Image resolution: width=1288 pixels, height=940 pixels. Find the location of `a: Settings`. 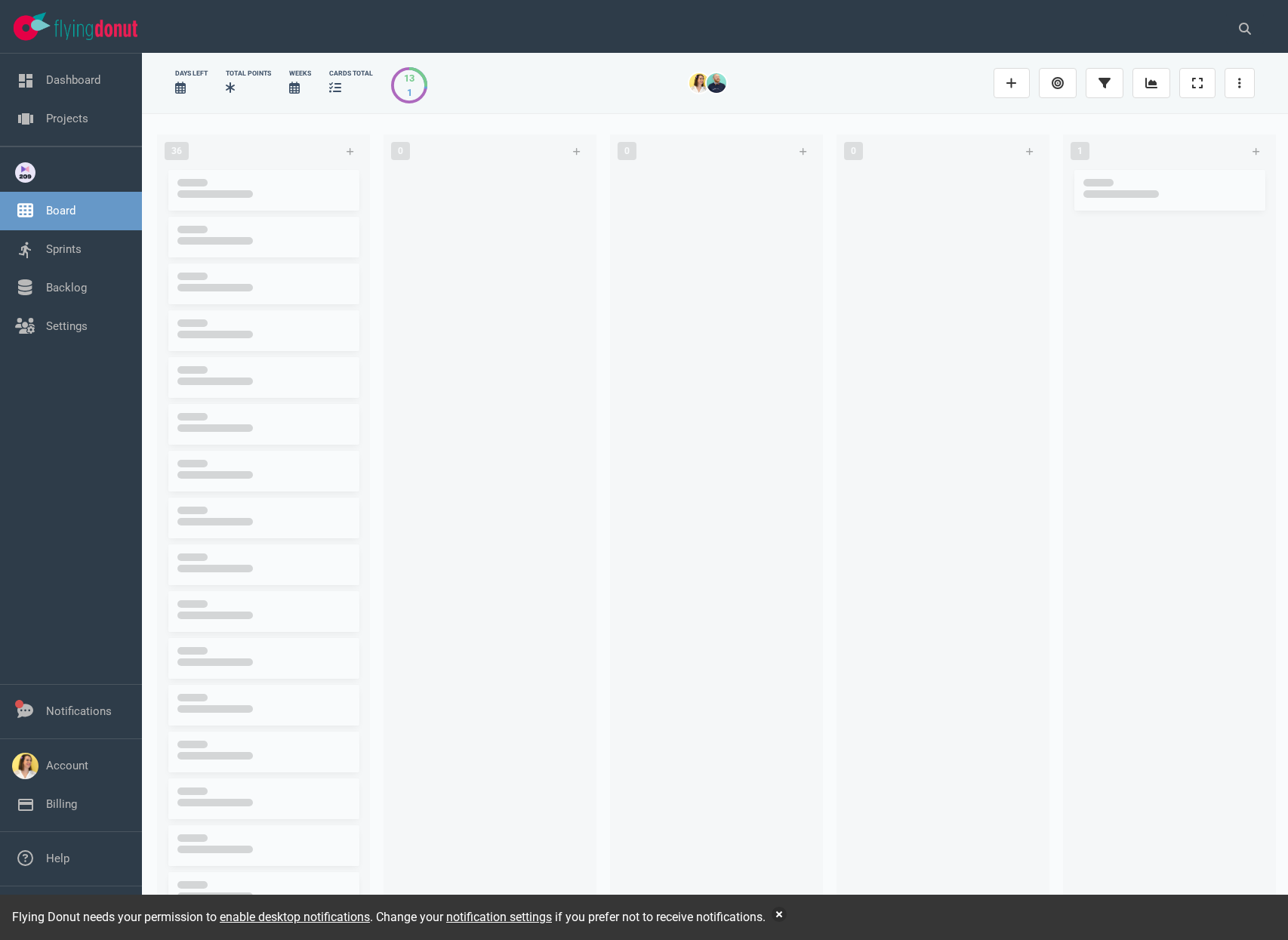

a: Settings is located at coordinates (66, 327).